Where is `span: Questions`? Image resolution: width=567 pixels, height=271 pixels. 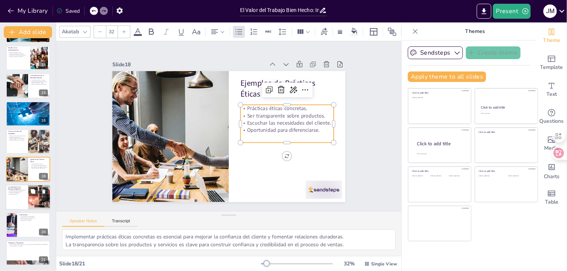 span: Questions is located at coordinates (552, 121).